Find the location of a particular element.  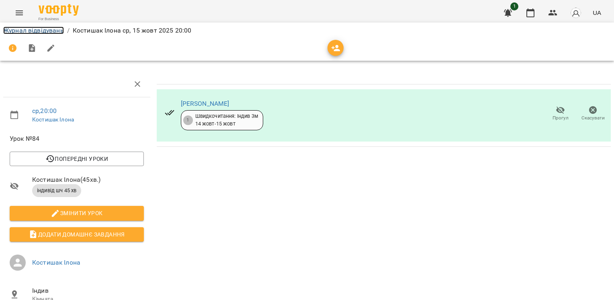

button: Попередні уроки is located at coordinates (77, 159).